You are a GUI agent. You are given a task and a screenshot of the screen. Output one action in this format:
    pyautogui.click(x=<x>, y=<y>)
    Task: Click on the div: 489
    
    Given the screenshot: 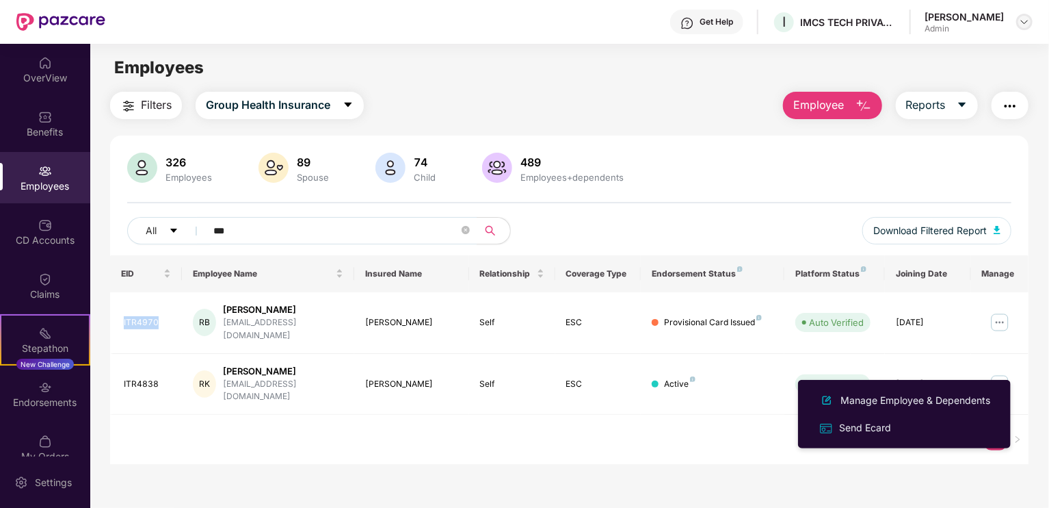 What is the action you would take?
    pyautogui.click(x=572, y=162)
    